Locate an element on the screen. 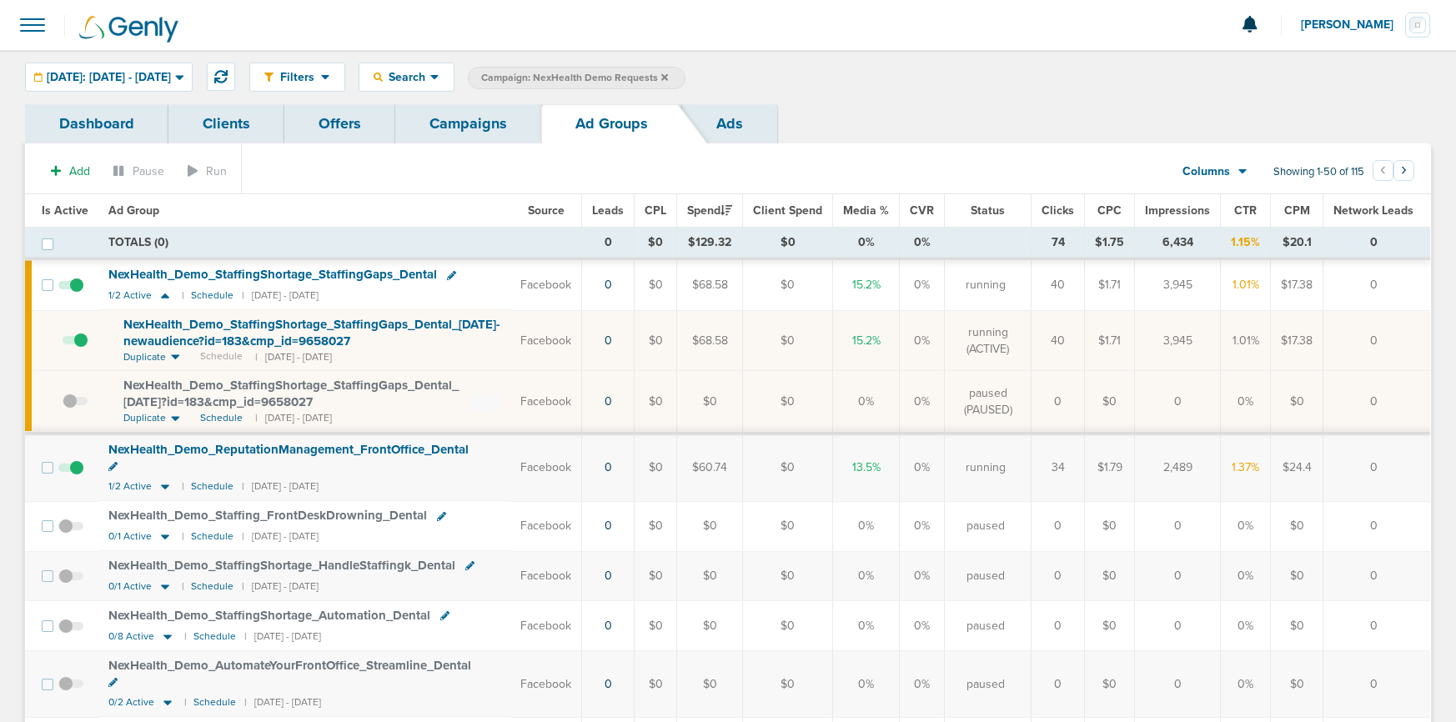 The height and width of the screenshot is (722, 1456). td: $1.71 is located at coordinates (1110, 284).